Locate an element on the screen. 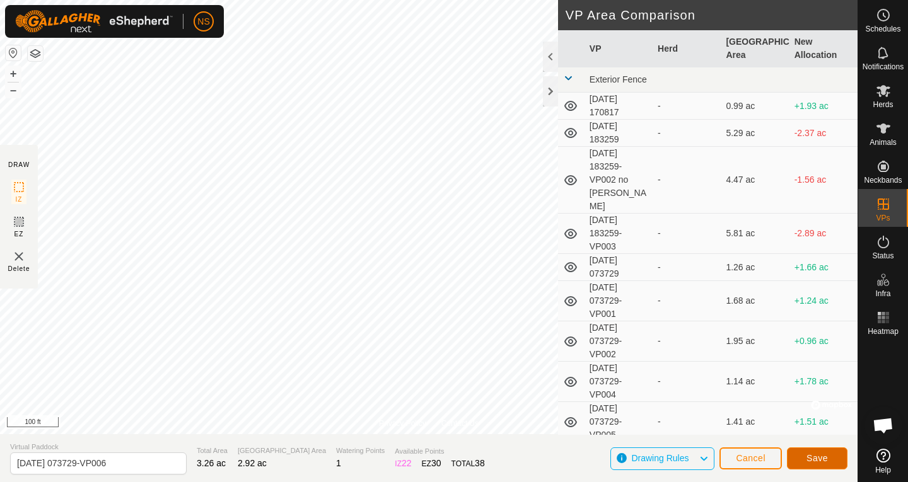  td: 1.26 ac is located at coordinates (754, 267).